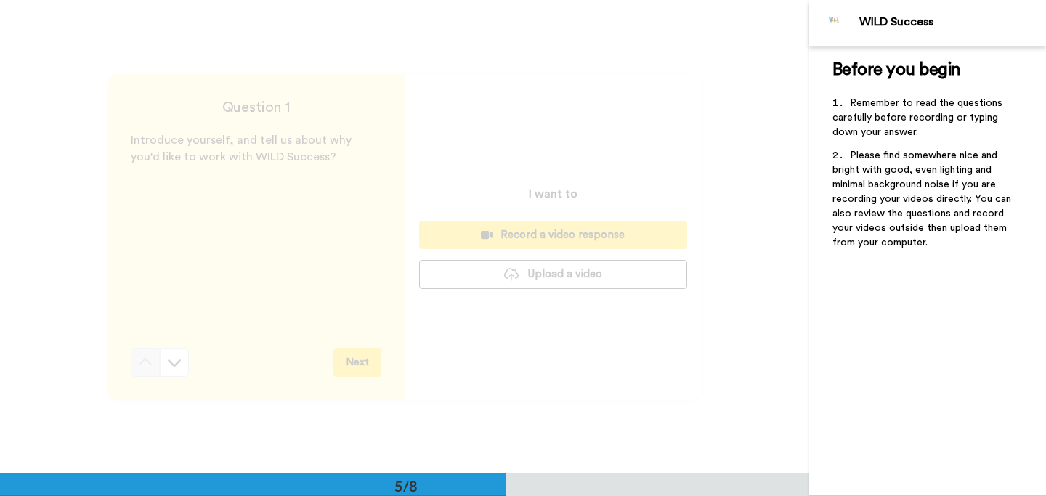  I want to click on div: WILD Success, so click(953, 22).